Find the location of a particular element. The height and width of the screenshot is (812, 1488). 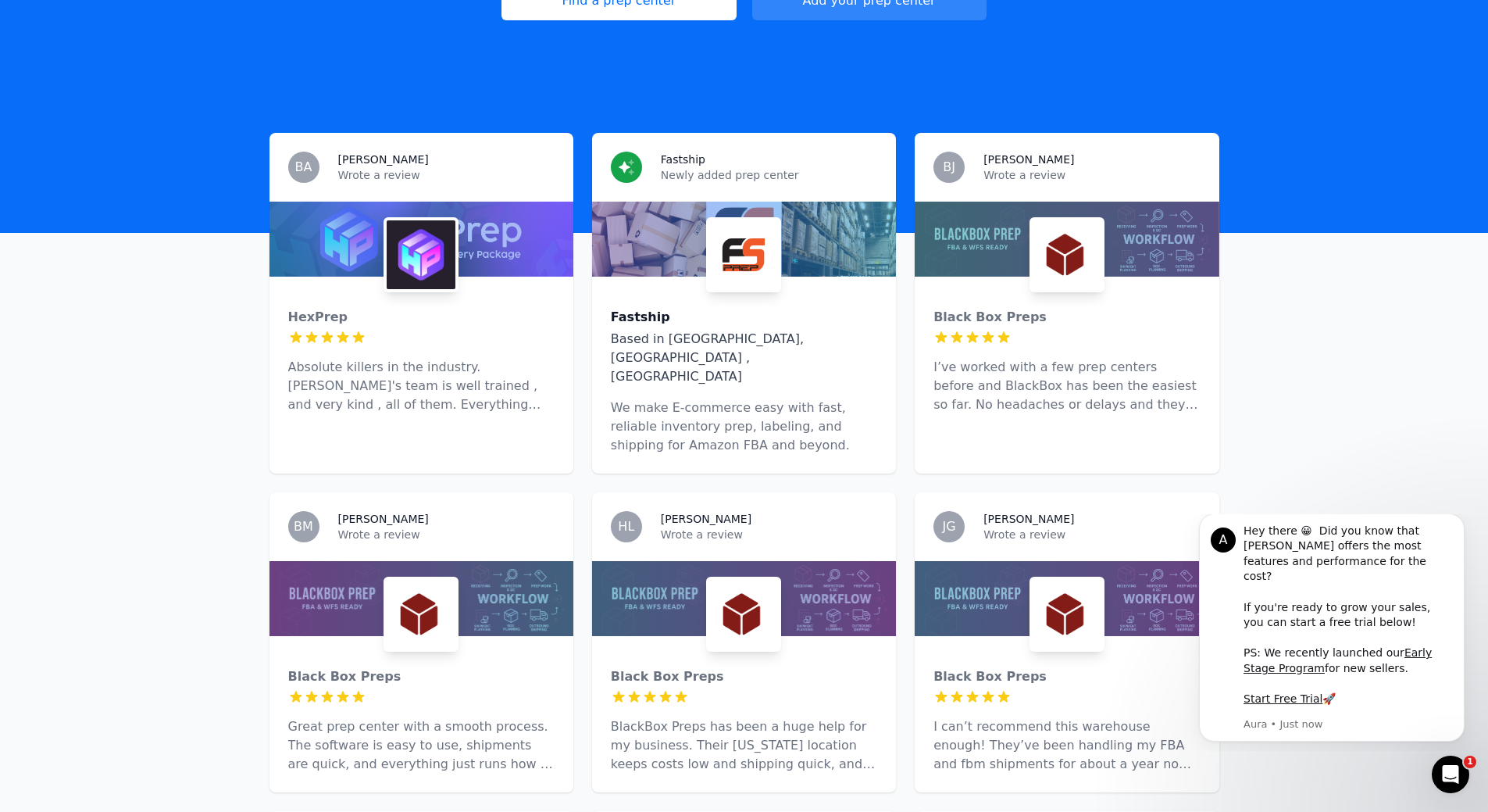

span: BJ is located at coordinates (949, 167).